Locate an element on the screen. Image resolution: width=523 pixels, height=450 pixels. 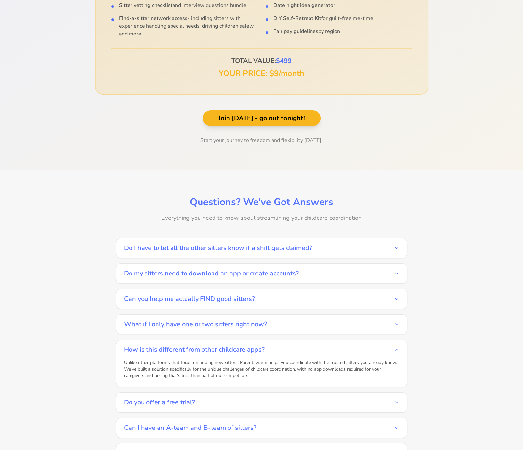
h2: Questions? We've Got Answers is located at coordinates (262, 202).